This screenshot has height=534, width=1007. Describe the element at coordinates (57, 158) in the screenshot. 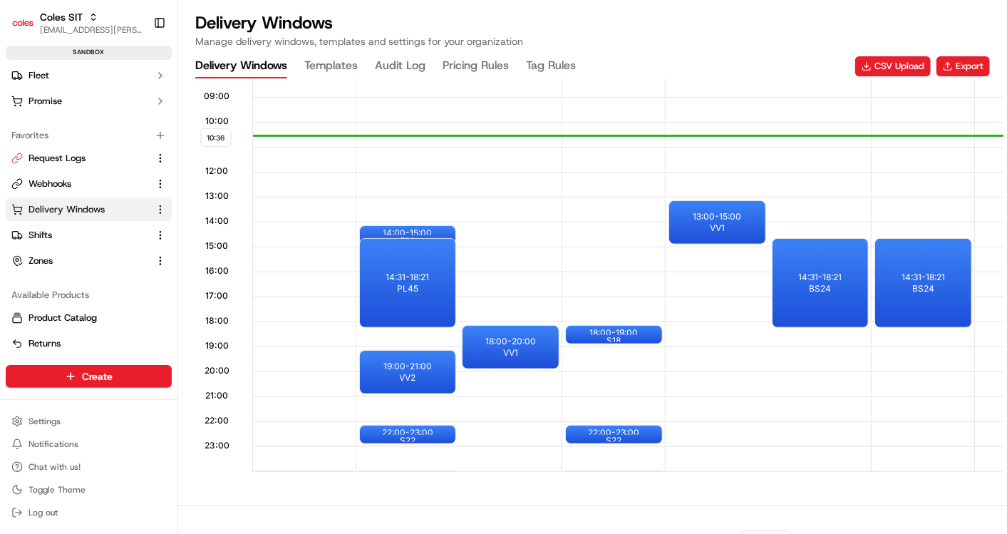

I see `span: Request Logs` at that location.